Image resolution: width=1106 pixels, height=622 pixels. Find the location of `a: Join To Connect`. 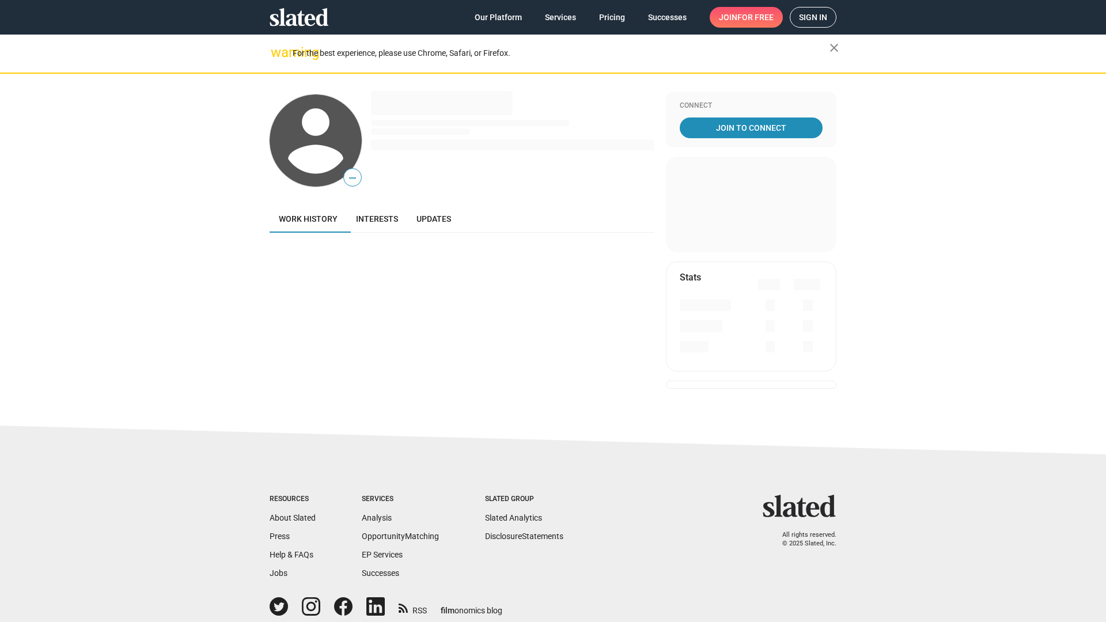

a: Join To Connect is located at coordinates (751, 128).